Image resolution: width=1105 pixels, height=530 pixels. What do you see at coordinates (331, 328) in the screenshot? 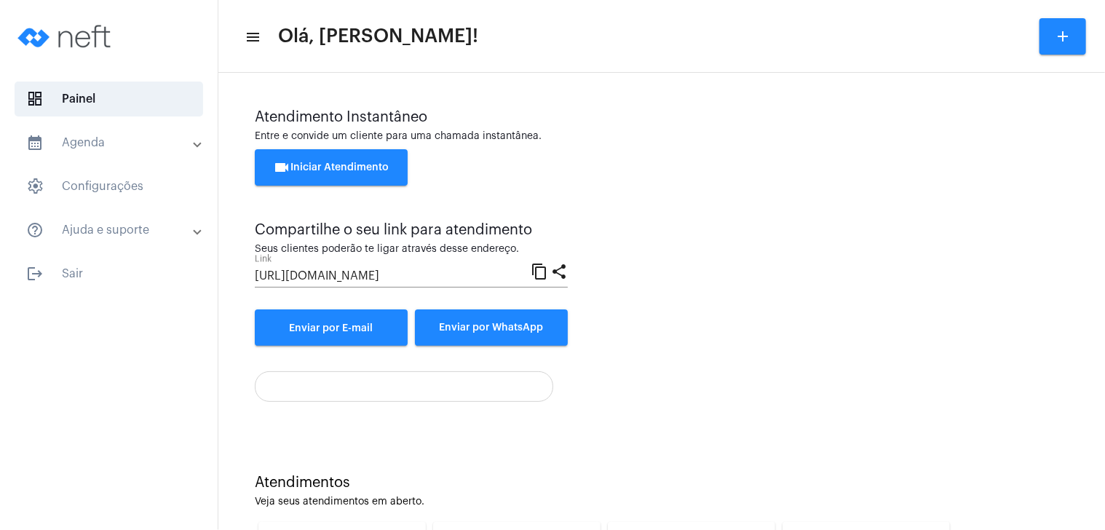
I see `span: Enviar por E-mail` at bounding box center [331, 328].